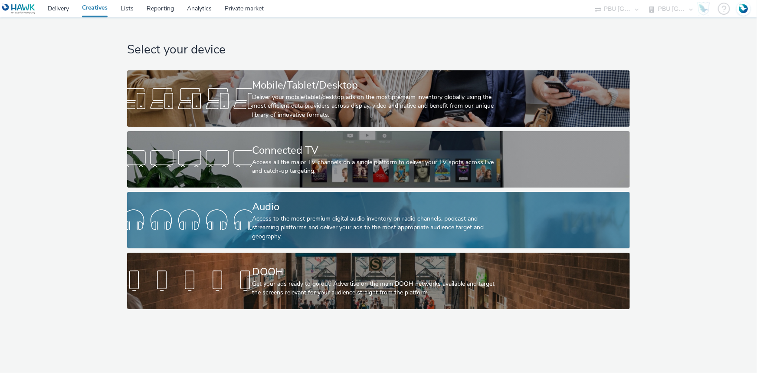 The width and height of the screenshot is (757, 373). I want to click on a: AudioAccess to the most premium digital audio inventory on radio channels, podcast and streaming ..., so click(378, 220).